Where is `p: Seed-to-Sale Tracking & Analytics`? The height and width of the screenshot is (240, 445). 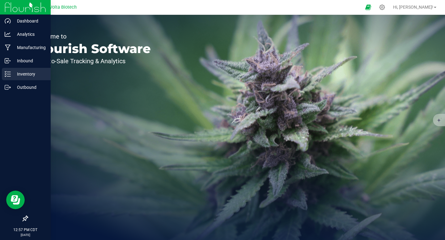 p: Seed-to-Sale Tracking & Analytics is located at coordinates (92, 61).